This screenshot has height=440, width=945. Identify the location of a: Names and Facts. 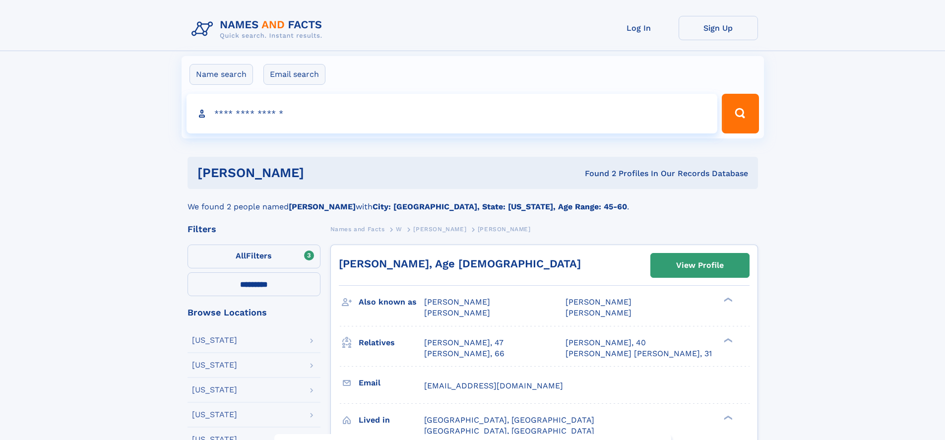
(358, 229).